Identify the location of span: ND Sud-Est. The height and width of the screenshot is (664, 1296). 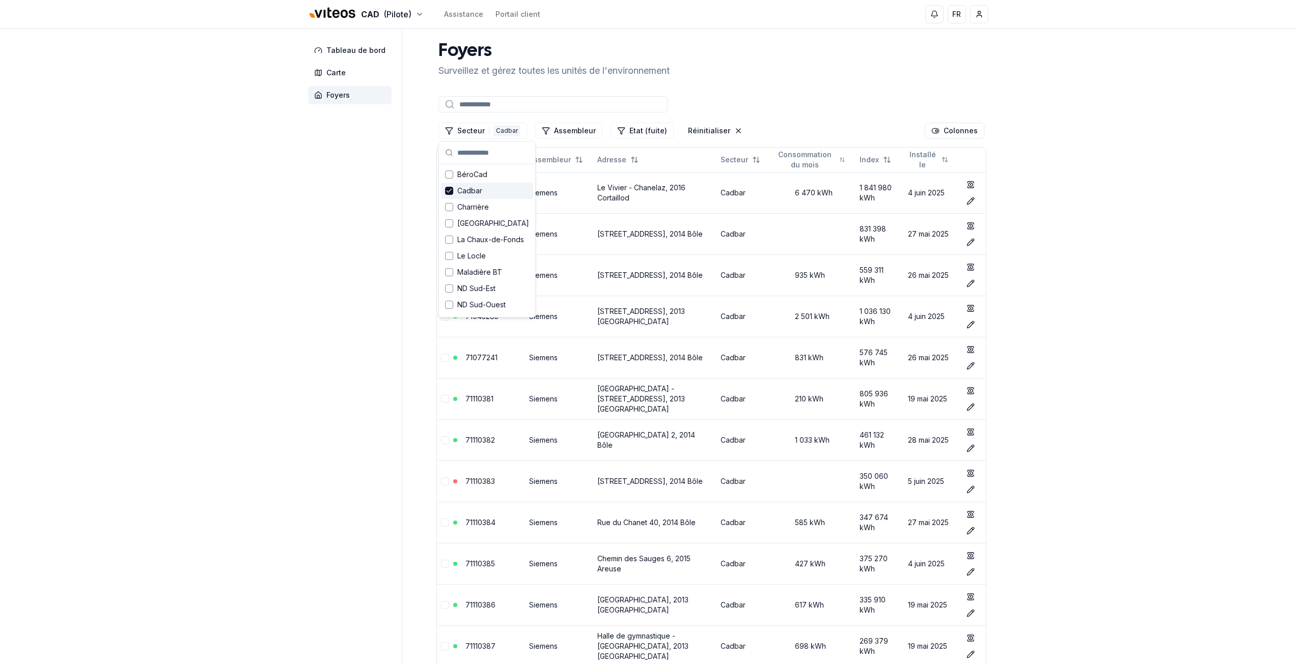
(476, 289).